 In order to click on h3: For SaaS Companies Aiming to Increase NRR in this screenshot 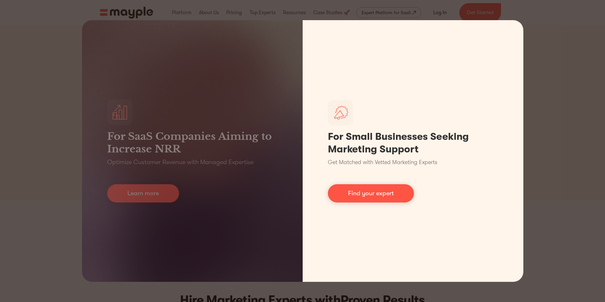, I will do `click(192, 143)`.